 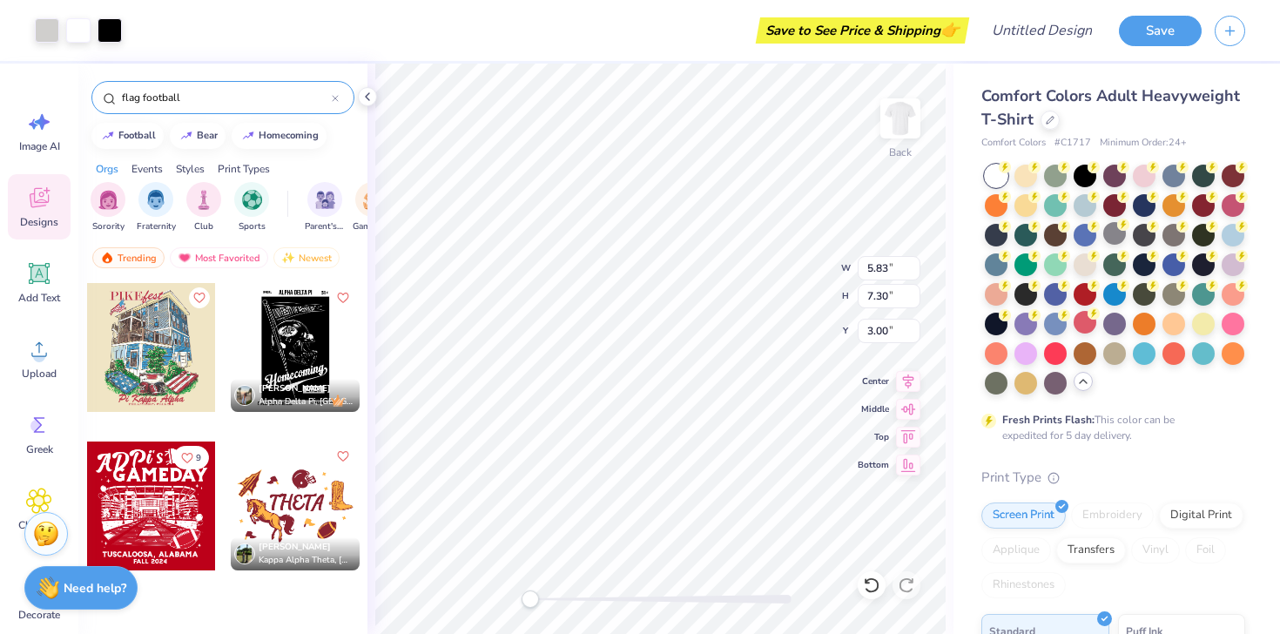 What do you see at coordinates (252, 226) in the screenshot?
I see `span: Sports` at bounding box center [252, 226].